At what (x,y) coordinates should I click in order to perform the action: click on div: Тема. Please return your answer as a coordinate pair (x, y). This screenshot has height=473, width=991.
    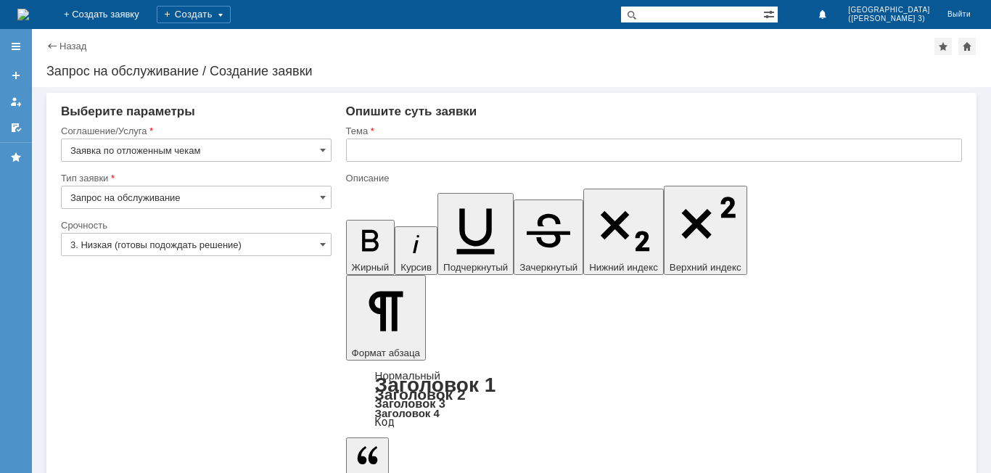
    Looking at the image, I should click on (652, 131).